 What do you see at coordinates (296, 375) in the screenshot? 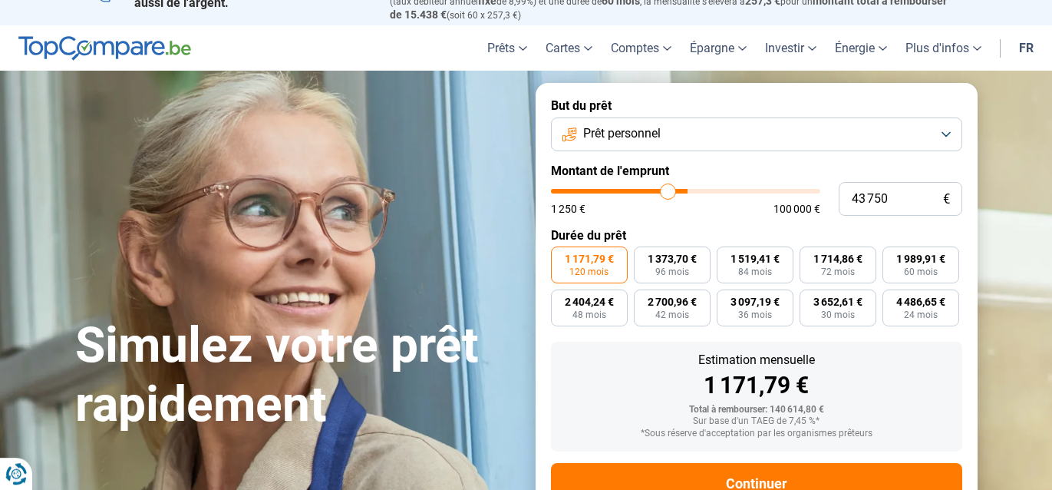
I see `h1: Simulez votre prêt rapidement` at bounding box center [296, 375].